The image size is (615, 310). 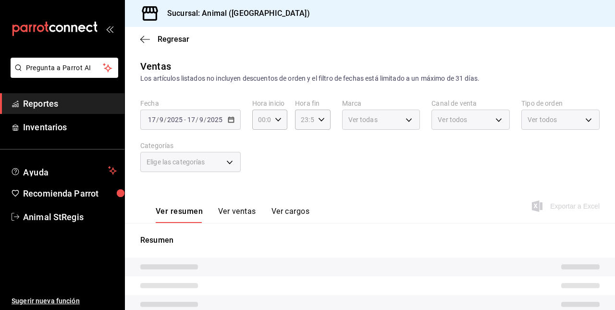 What do you see at coordinates (173, 39) in the screenshot?
I see `span: Regresar` at bounding box center [173, 39].